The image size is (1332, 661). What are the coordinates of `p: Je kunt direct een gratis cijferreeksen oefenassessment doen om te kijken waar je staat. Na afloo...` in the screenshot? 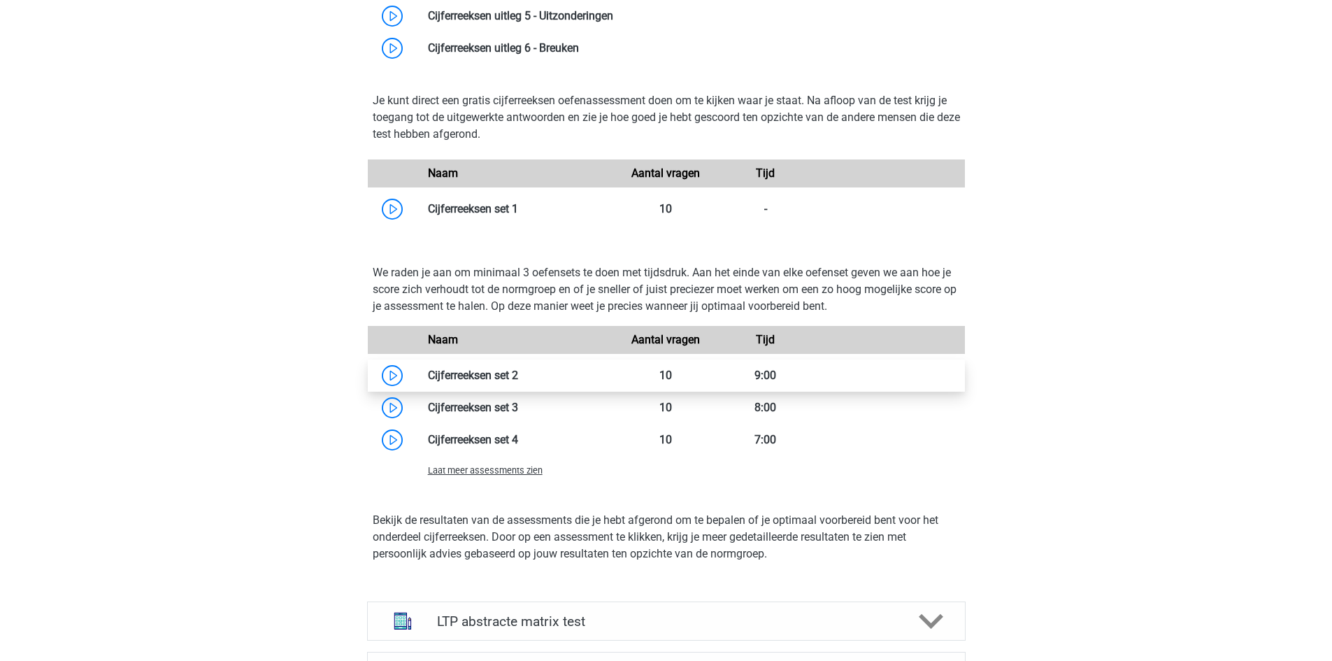 It's located at (667, 118).